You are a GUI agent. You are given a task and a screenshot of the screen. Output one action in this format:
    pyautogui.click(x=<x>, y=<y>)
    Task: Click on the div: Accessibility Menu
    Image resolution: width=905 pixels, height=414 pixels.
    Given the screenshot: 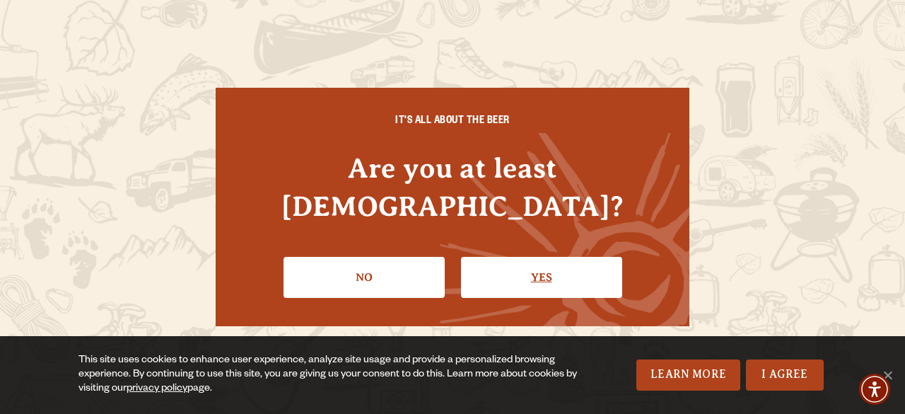 What is the action you would take?
    pyautogui.click(x=875, y=389)
    